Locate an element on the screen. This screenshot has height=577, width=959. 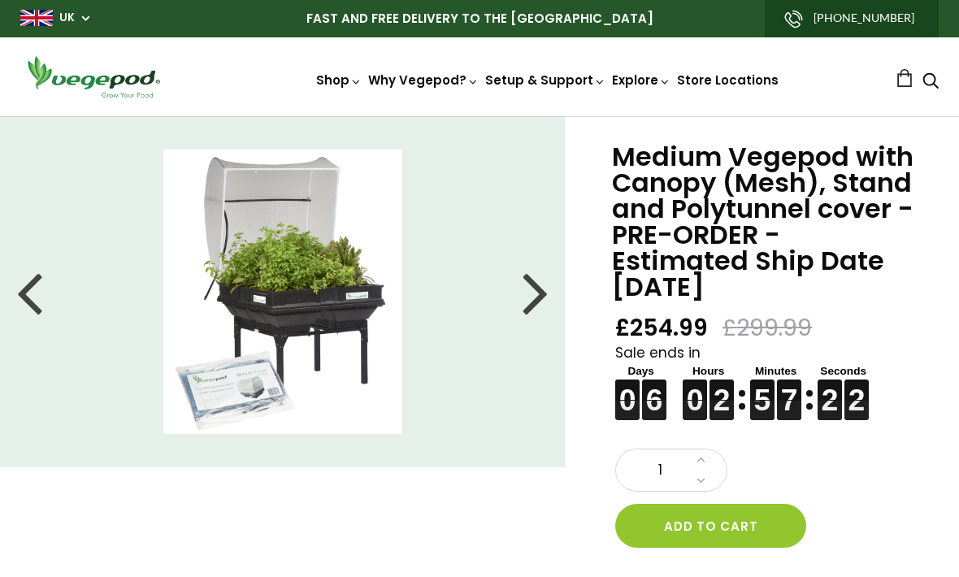
span: 1 is located at coordinates (660, 471).